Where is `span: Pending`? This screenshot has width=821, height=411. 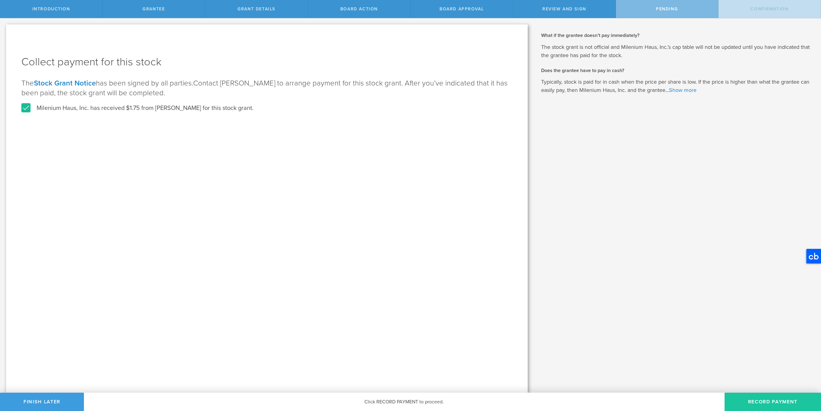
span: Pending is located at coordinates (667, 9).